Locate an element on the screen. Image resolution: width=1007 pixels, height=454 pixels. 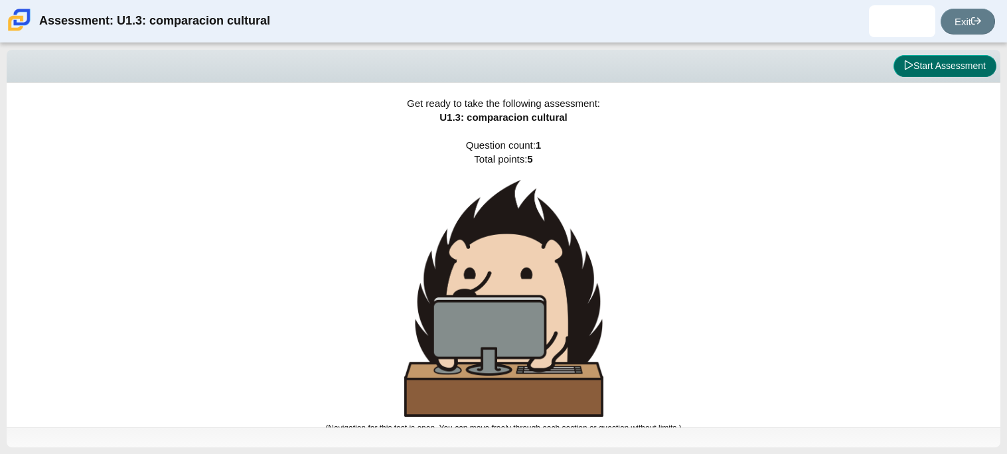
a: Carmen School of Science & Technology is located at coordinates (19, 30).